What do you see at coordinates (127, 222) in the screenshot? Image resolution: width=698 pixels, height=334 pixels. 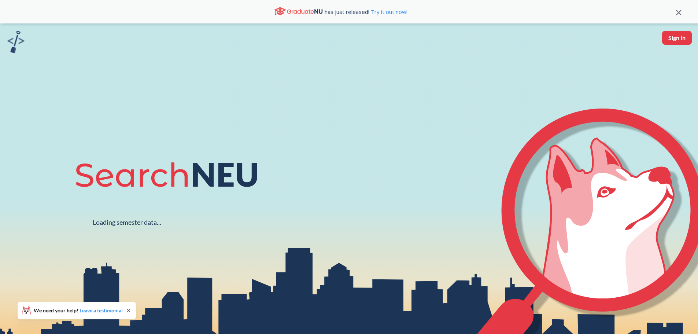 I see `div: Loading semester data...` at bounding box center [127, 222].